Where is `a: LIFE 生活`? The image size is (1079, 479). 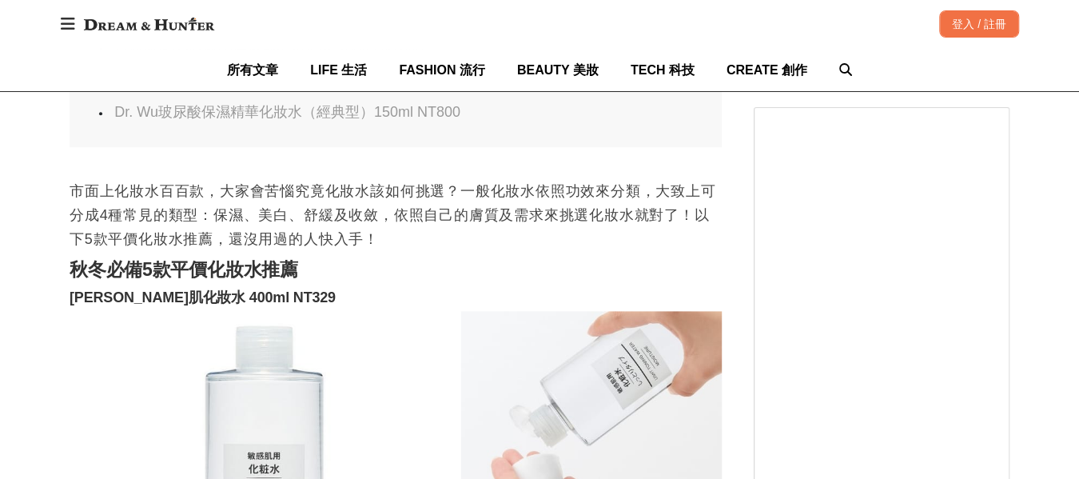
a: LIFE 生活 is located at coordinates (338, 70).